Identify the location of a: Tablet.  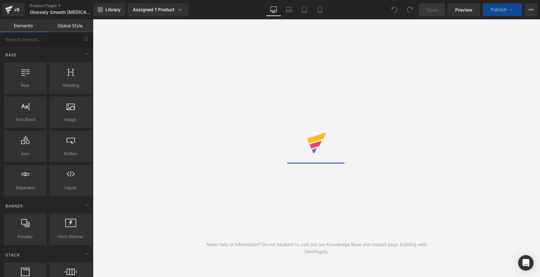
(304, 10).